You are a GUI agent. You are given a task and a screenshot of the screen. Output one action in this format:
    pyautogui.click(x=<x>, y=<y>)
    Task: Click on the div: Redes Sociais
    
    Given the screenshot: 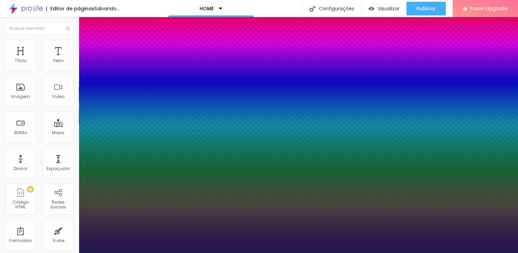 What is the action you would take?
    pyautogui.click(x=58, y=204)
    